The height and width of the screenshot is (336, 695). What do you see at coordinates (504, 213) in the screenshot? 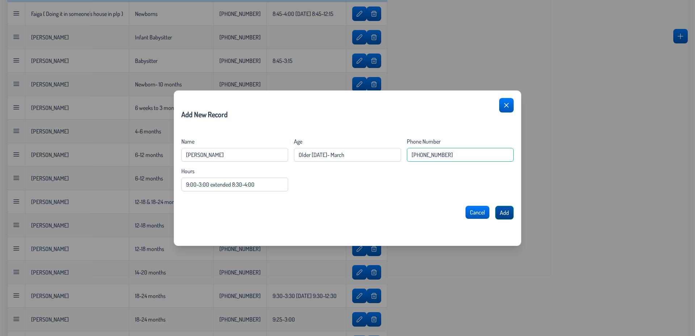
I see `span: Add` at bounding box center [504, 213].